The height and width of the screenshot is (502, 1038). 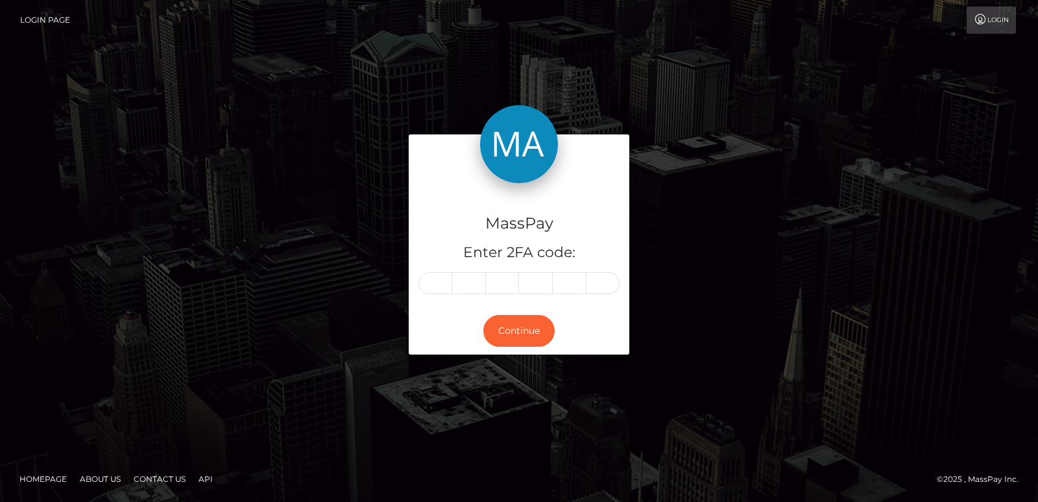 I want to click on div: © 2025 , MassPay Inc., so click(x=982, y=479).